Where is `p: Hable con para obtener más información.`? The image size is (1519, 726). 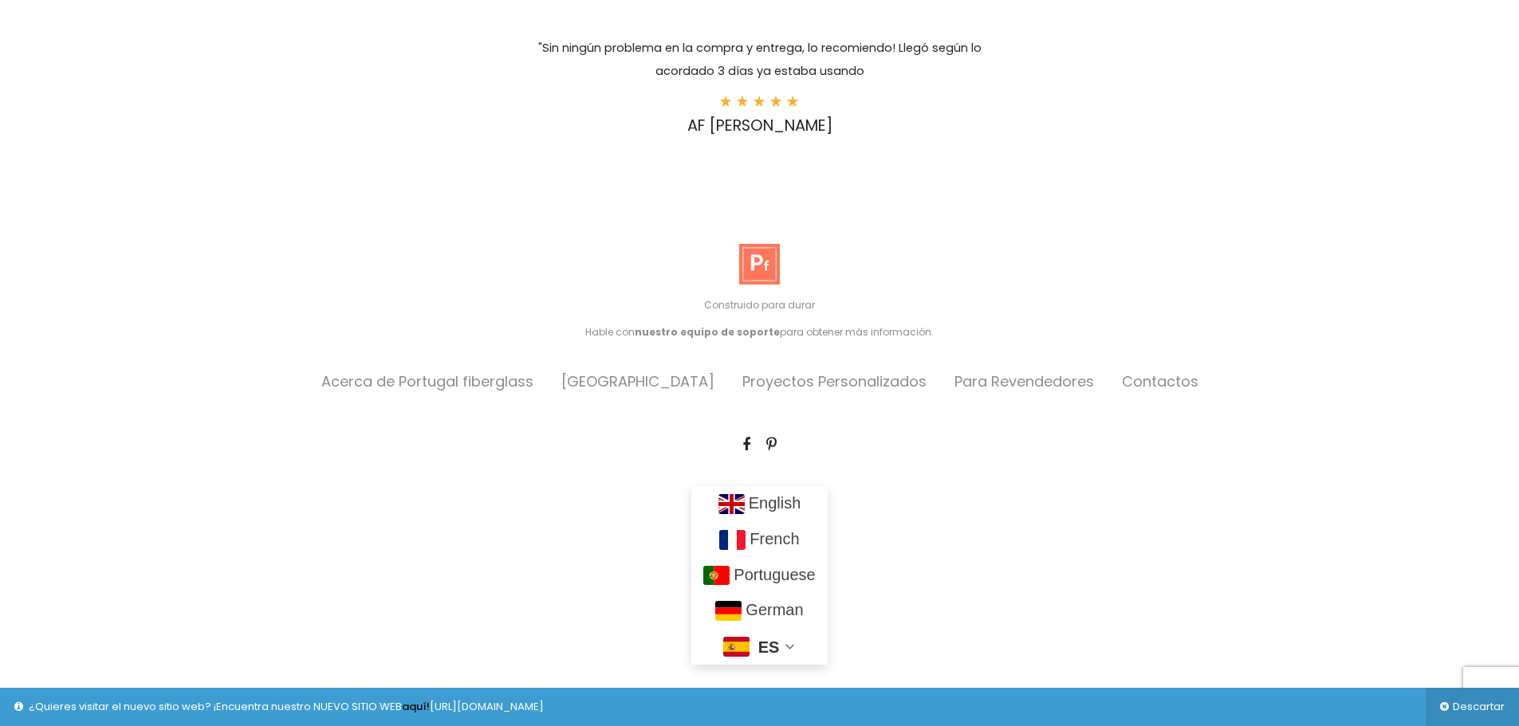
p: Hable con para obtener más información. is located at coordinates (760, 332).